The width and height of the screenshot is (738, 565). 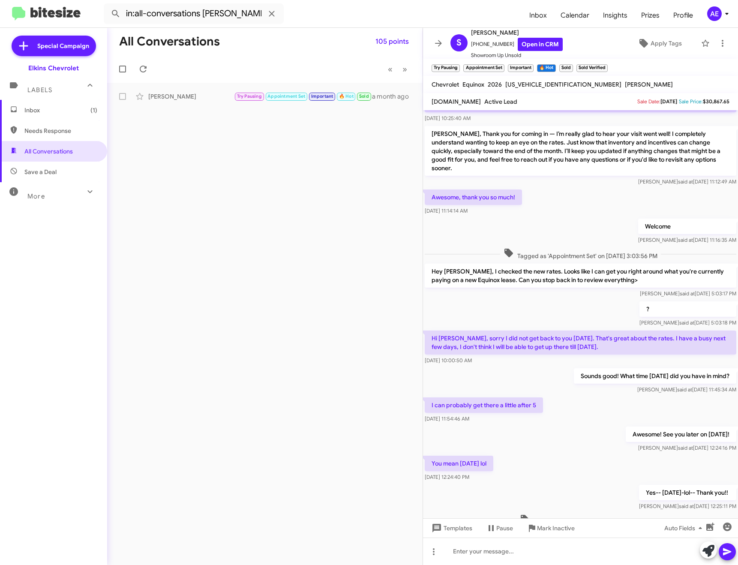 What do you see at coordinates (538, 15) in the screenshot?
I see `a: Inbox` at bounding box center [538, 15].